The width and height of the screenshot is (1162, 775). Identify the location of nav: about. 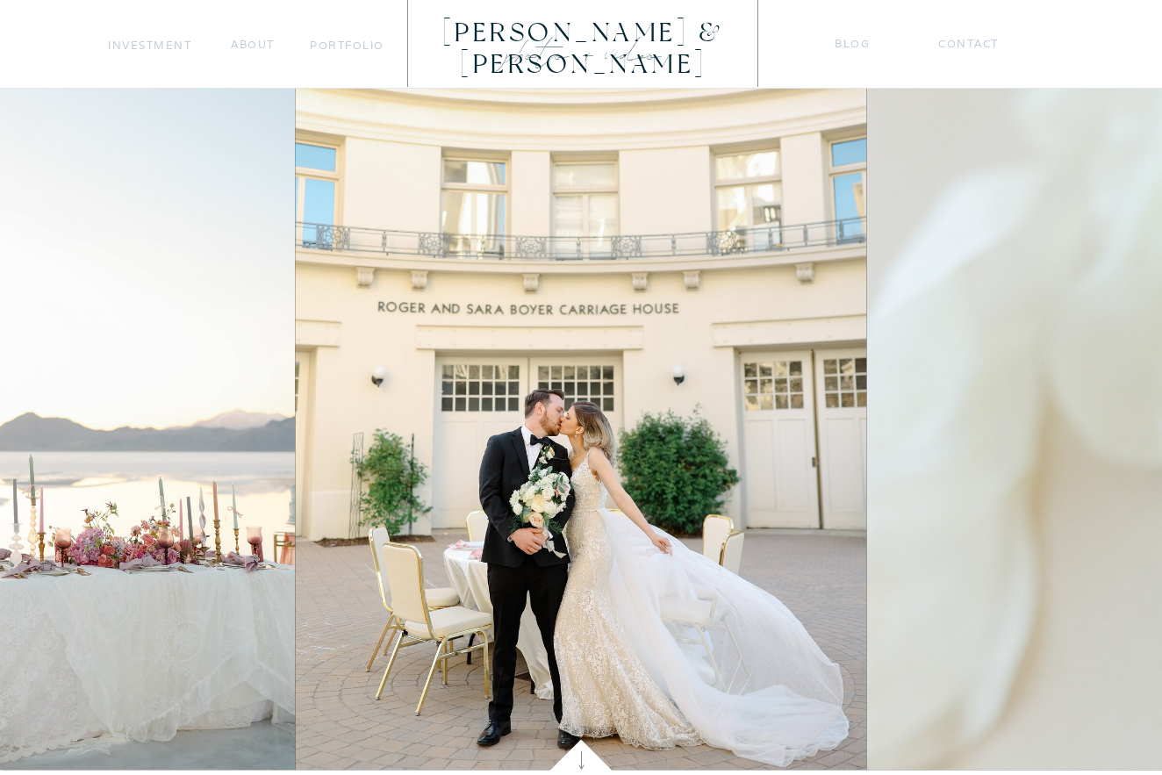
(253, 44).